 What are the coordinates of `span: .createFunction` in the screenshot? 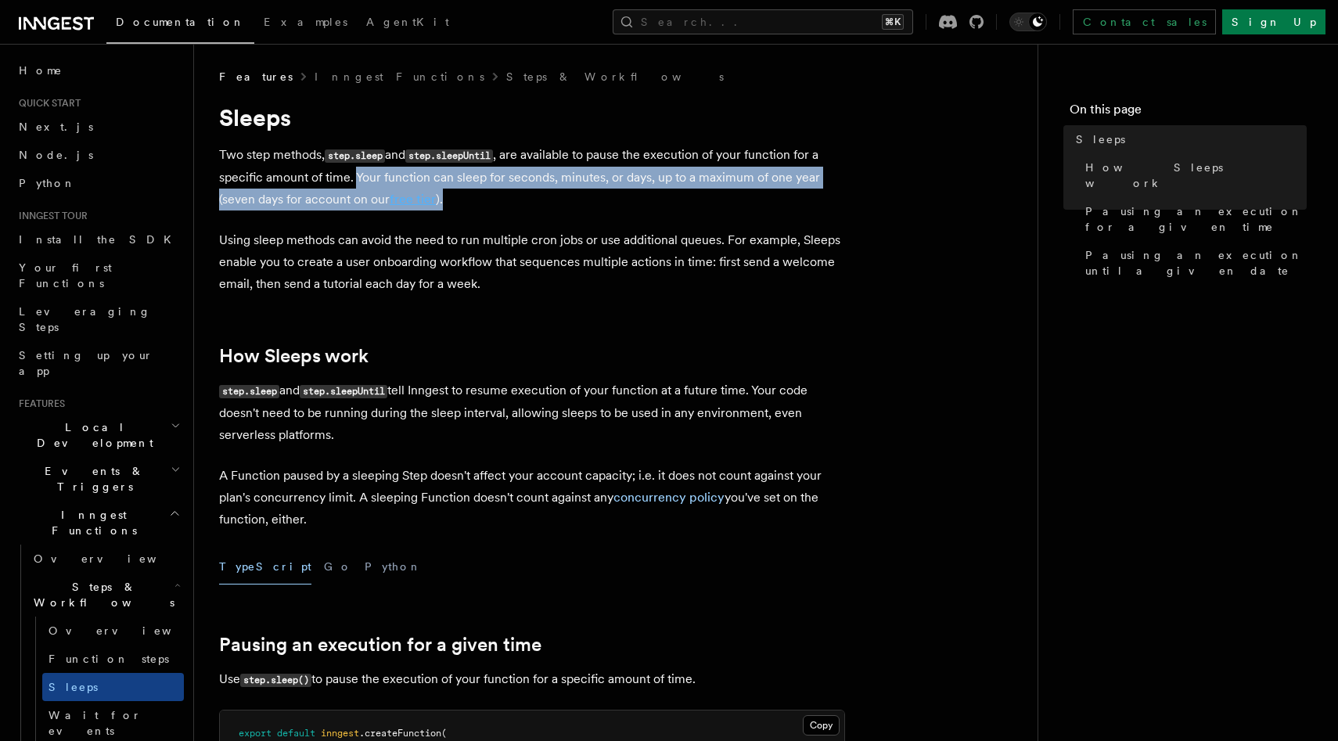 It's located at (400, 733).